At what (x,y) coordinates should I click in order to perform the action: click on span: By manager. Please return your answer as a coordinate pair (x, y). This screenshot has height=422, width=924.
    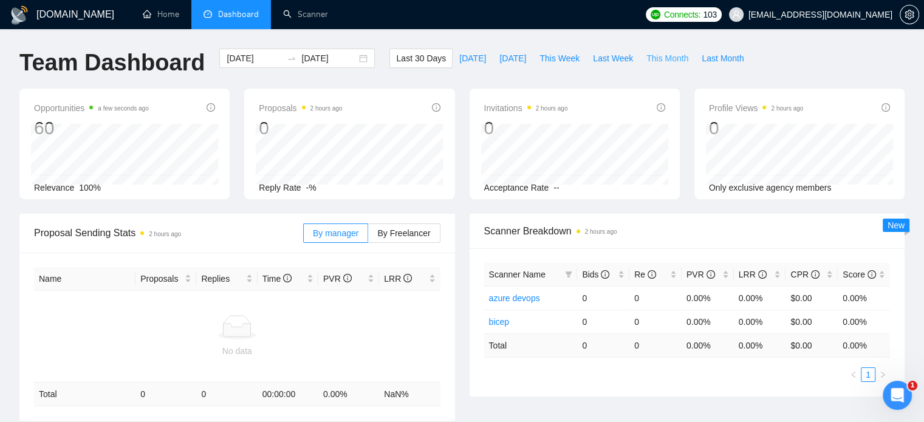
    Looking at the image, I should click on (335, 233).